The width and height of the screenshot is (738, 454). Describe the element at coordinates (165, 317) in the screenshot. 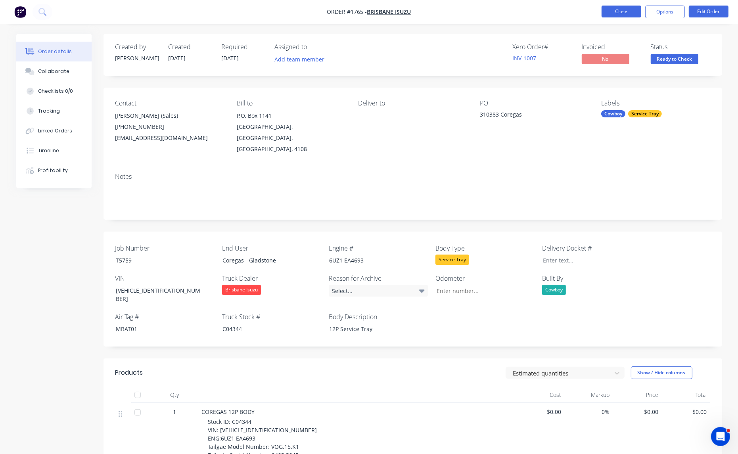

I see `label: Air Tag #` at that location.